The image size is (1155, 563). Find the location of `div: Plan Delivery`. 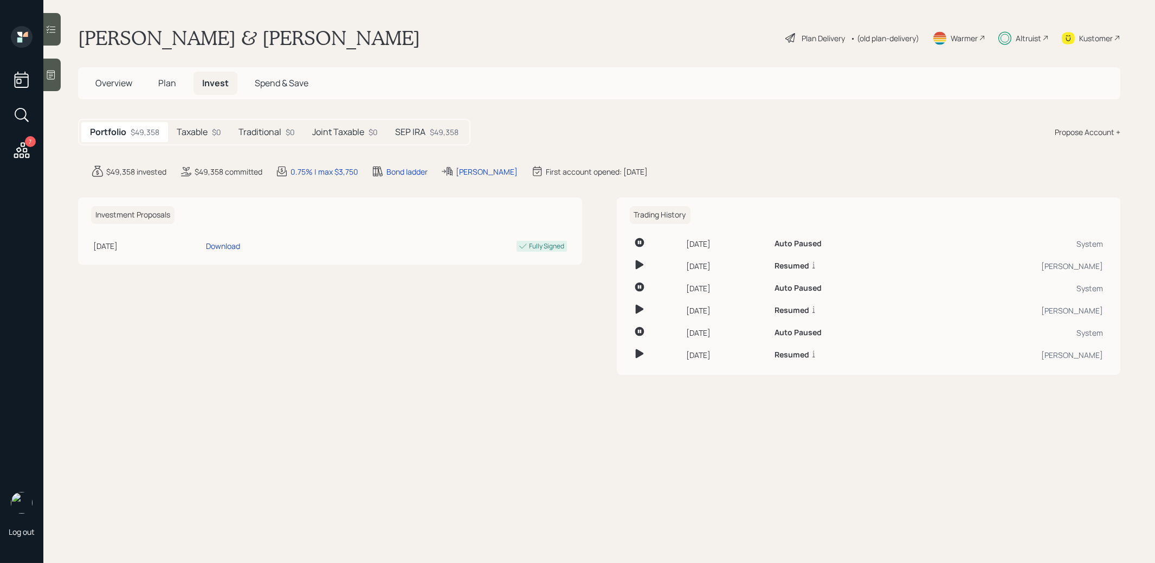

div: Plan Delivery is located at coordinates (824, 38).